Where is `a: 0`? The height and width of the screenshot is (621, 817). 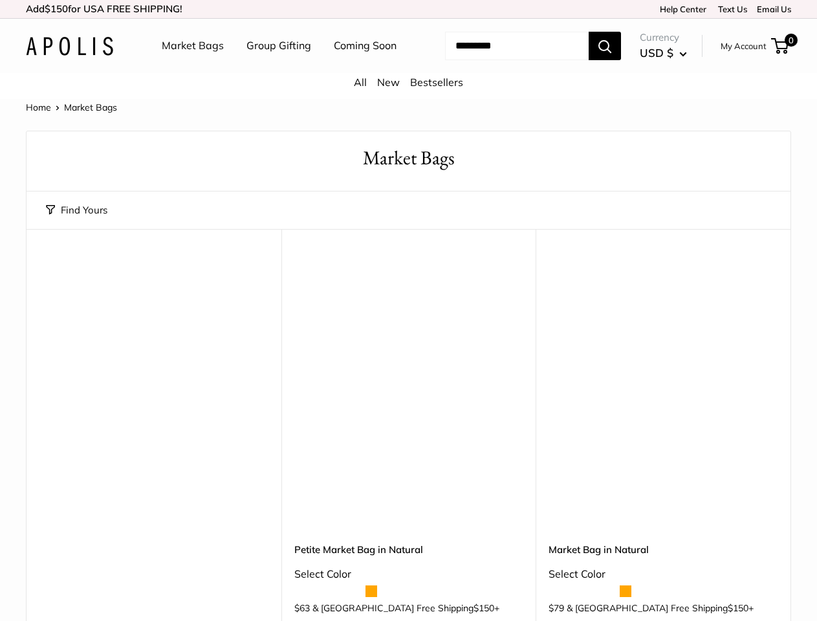
a: 0 is located at coordinates (780, 46).